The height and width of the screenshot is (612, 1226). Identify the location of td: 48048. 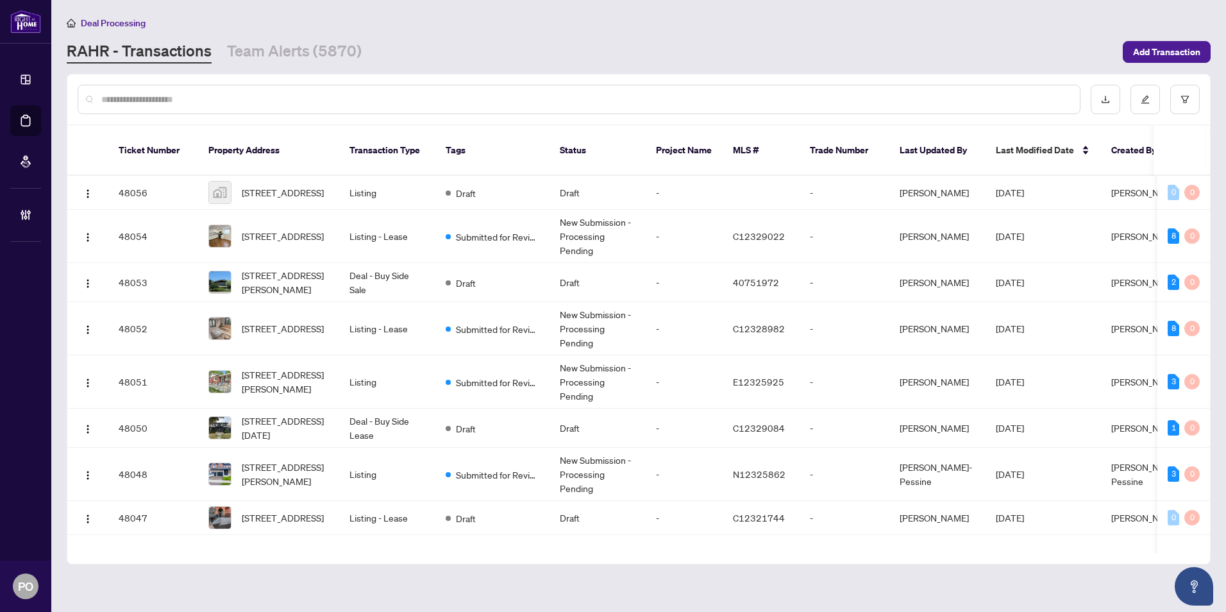
(153, 474).